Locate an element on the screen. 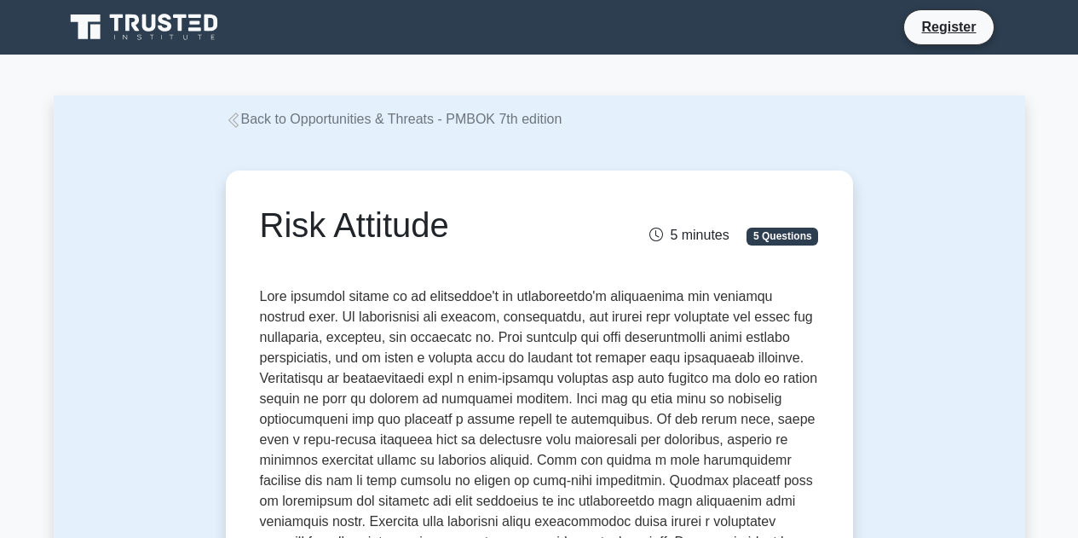 The height and width of the screenshot is (538, 1078). a: Back to Opportunities & Threats - PMBOK 7th edition is located at coordinates (394, 119).